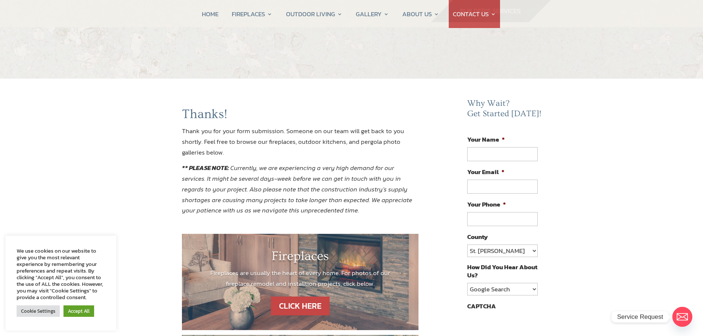  Describe the element at coordinates (683, 317) in the screenshot. I see `a: Email` at that location.